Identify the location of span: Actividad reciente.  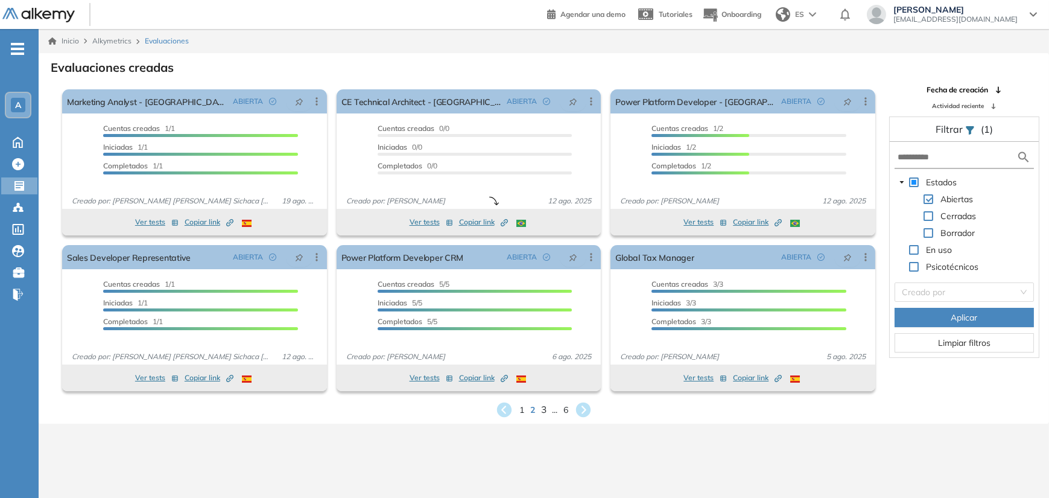
(959, 106).